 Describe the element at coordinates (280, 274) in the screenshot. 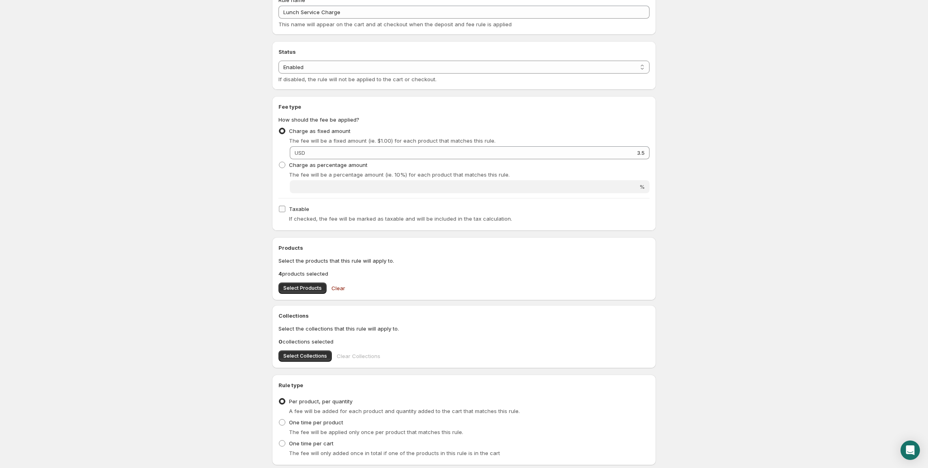

I see `b: 4` at that location.